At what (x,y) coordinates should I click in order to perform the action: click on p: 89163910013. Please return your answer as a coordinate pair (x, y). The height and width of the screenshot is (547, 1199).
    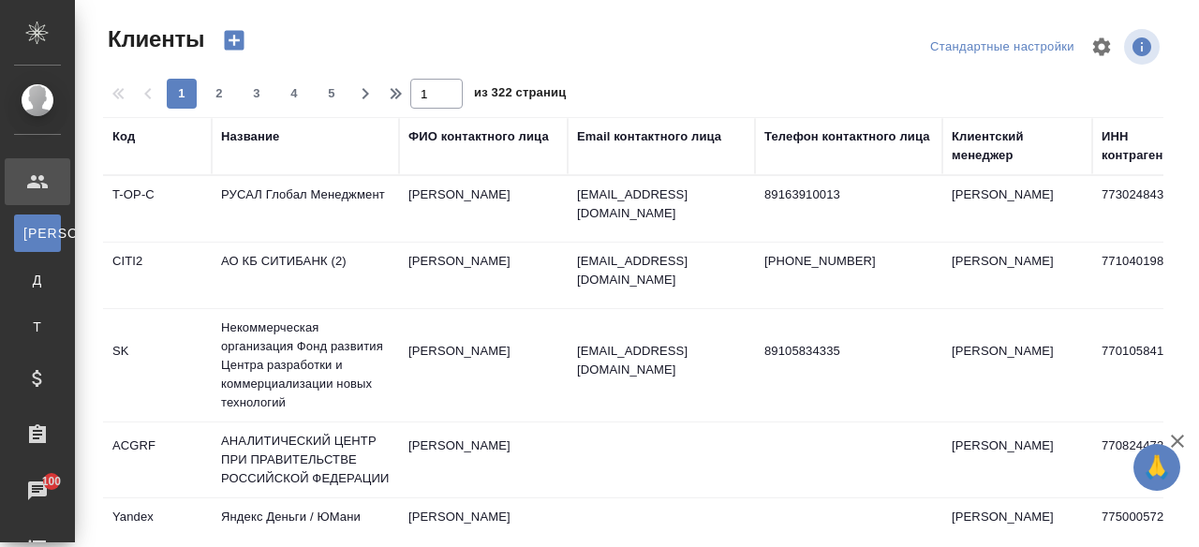
    Looking at the image, I should click on (849, 195).